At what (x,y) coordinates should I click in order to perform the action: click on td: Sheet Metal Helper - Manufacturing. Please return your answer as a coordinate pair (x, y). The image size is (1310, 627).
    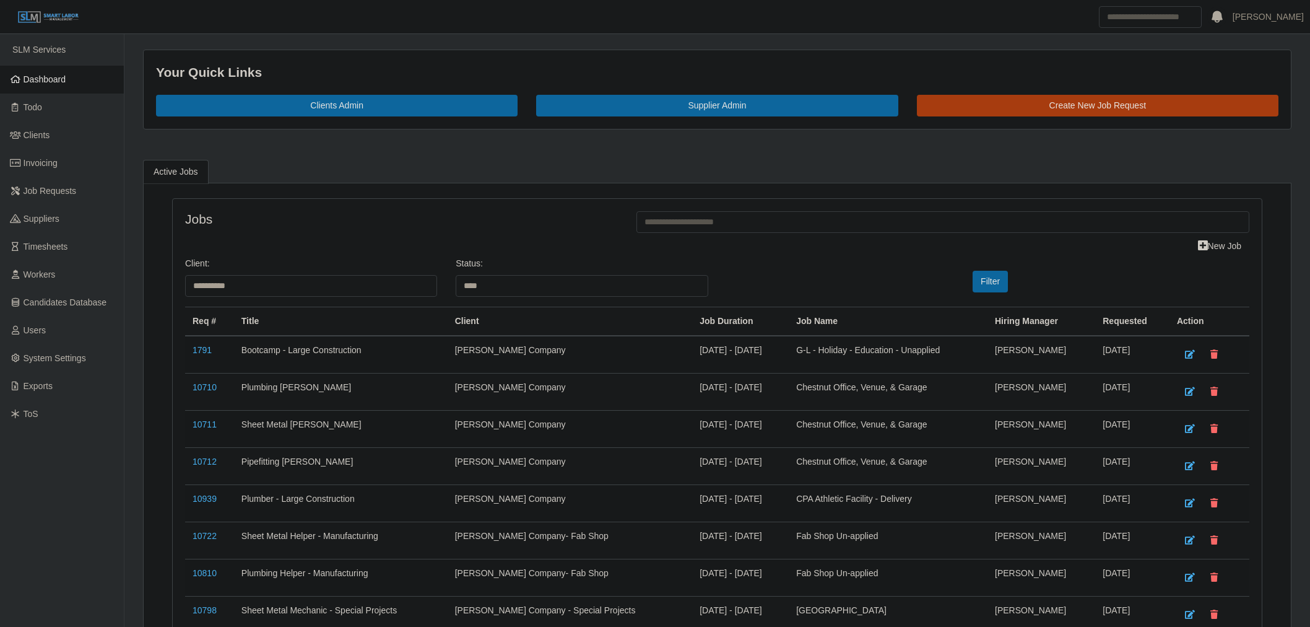
    Looking at the image, I should click on (340, 540).